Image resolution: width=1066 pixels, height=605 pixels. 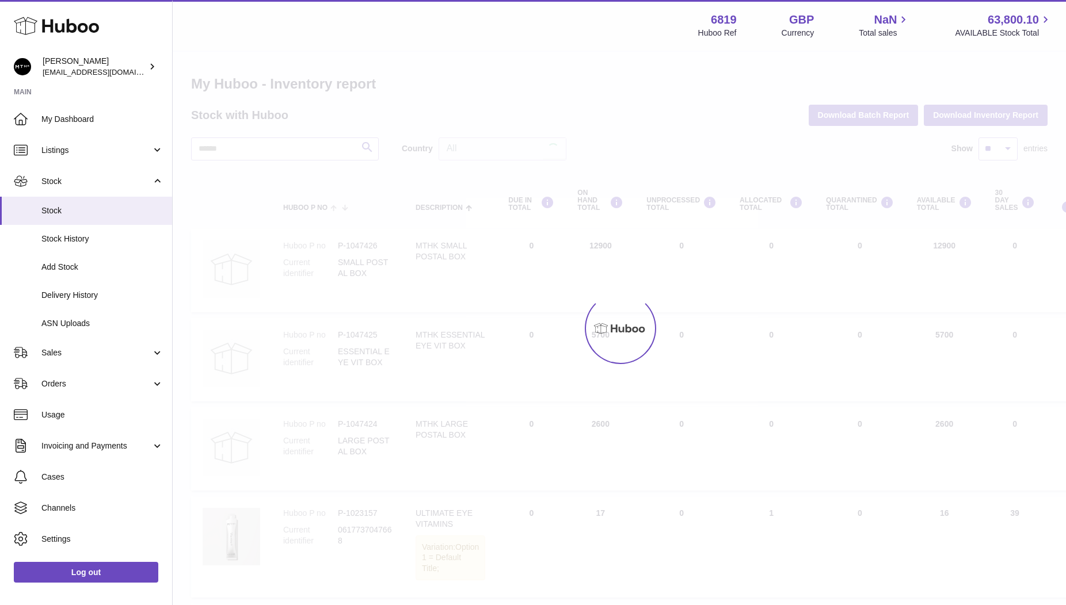 I want to click on strong: GBP, so click(x=801, y=20).